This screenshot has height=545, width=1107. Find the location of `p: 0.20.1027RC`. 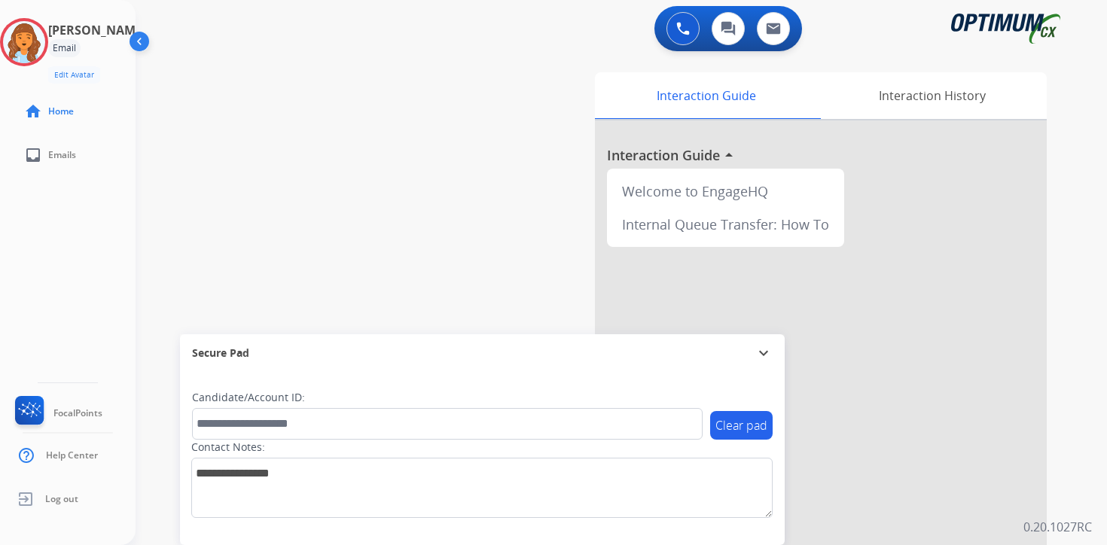

p: 0.20.1027RC is located at coordinates (1058, 527).